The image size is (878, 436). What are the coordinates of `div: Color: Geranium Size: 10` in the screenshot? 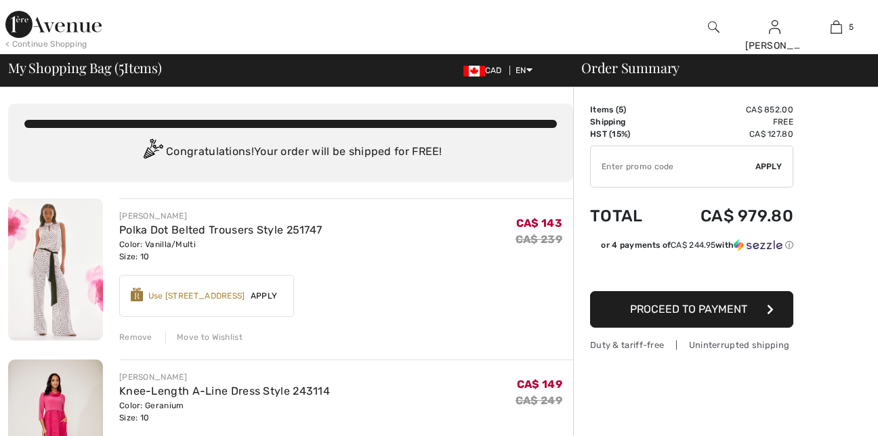 It's located at (224, 412).